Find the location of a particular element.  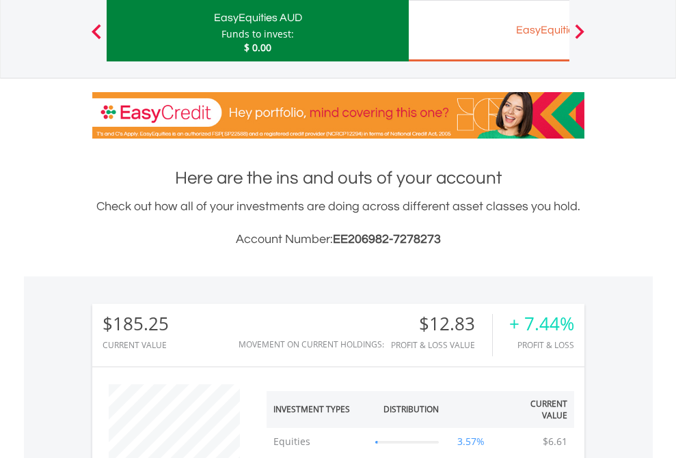

div: CURRENT VALUE is located at coordinates (135, 345).